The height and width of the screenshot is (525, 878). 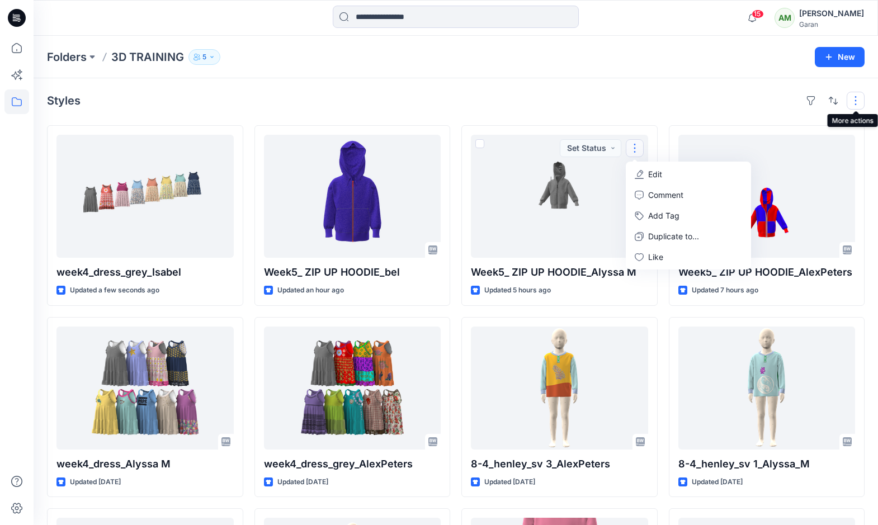 What do you see at coordinates (655, 174) in the screenshot?
I see `p: Edit` at bounding box center [655, 174].